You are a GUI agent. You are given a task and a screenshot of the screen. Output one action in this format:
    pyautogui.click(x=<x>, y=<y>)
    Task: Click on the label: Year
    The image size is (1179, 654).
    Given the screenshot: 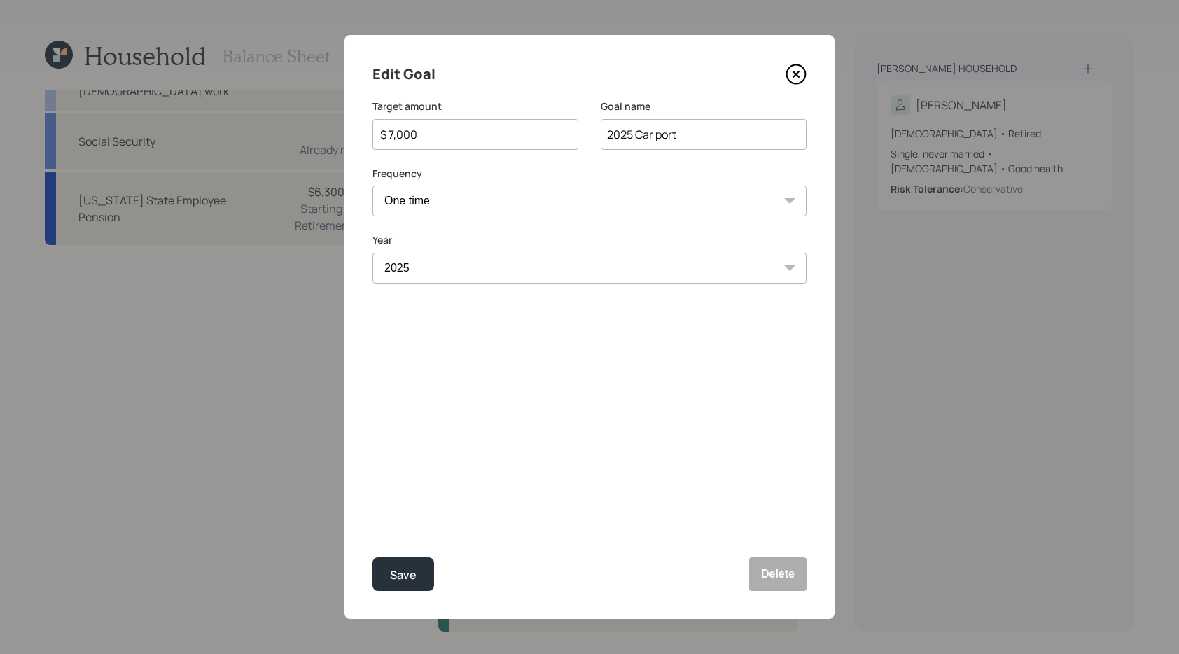 What is the action you would take?
    pyautogui.click(x=589, y=240)
    